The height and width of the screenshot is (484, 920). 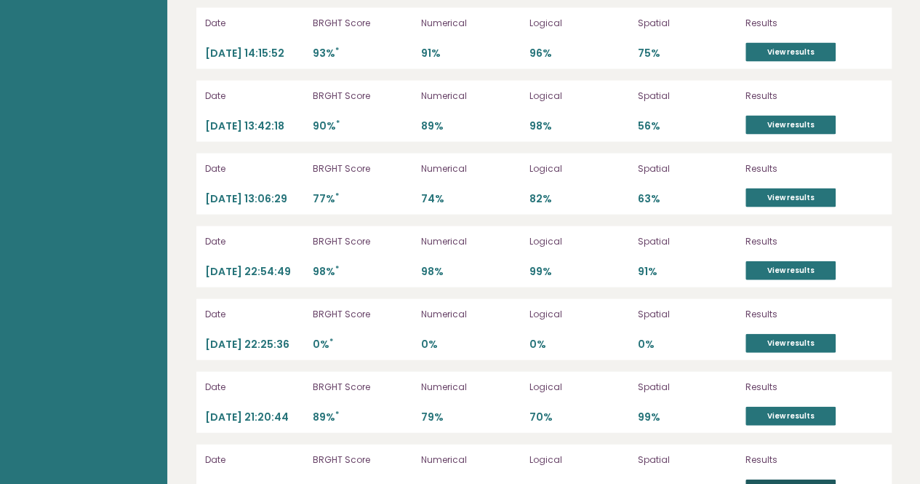 What do you see at coordinates (579, 199) in the screenshot?
I see `p: 82%` at bounding box center [579, 199].